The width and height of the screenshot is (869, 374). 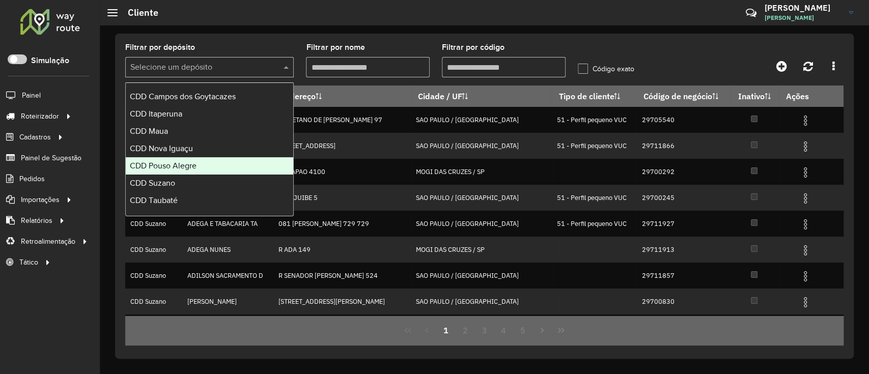 What do you see at coordinates (161, 148) in the screenshot?
I see `span: CDD Nova Iguaçu` at bounding box center [161, 148].